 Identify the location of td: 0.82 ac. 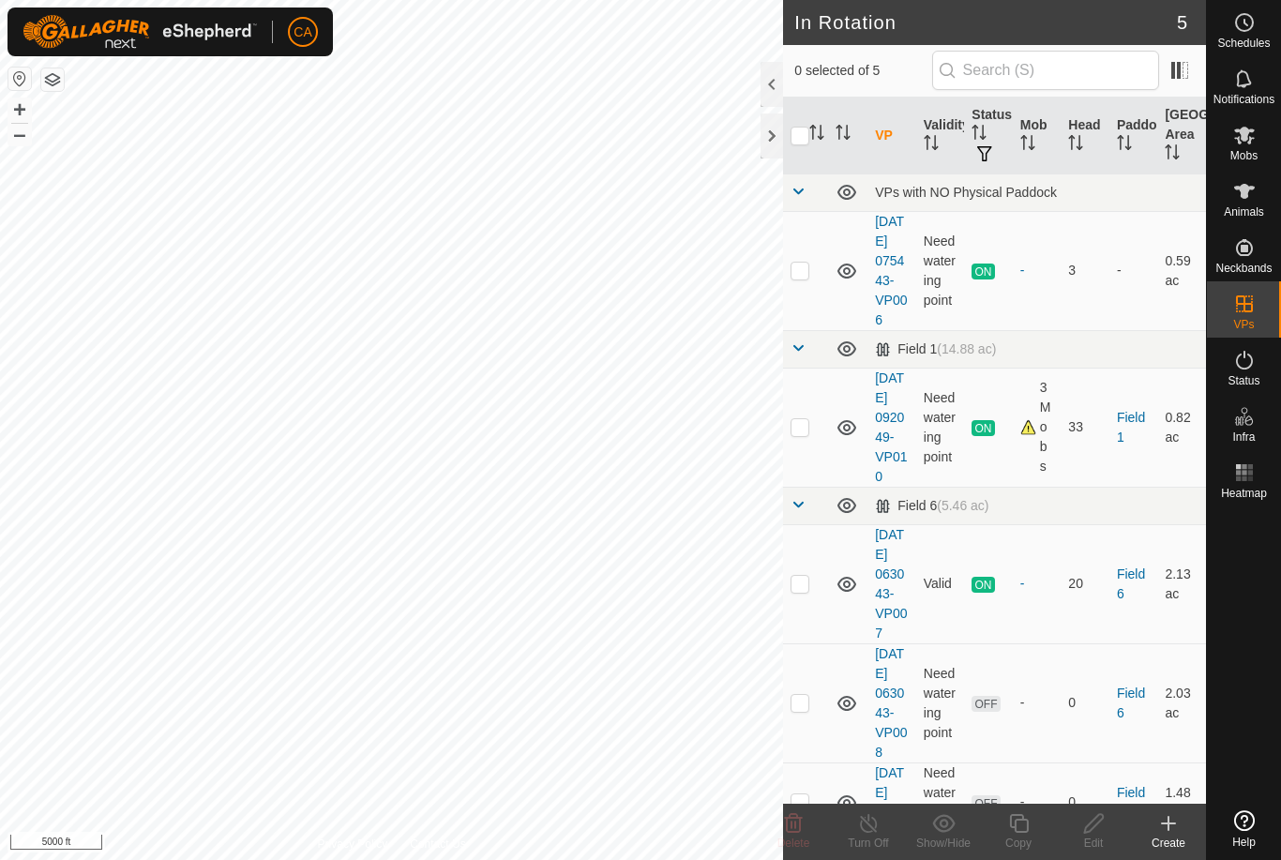
(1181, 427).